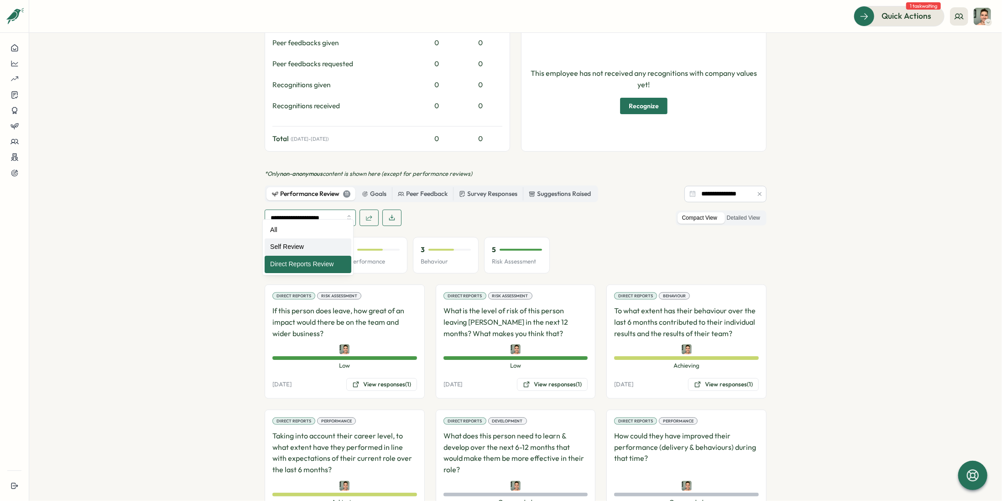 The width and height of the screenshot is (1002, 501). What do you see at coordinates (374, 194) in the screenshot?
I see `div: Goals` at bounding box center [374, 194].